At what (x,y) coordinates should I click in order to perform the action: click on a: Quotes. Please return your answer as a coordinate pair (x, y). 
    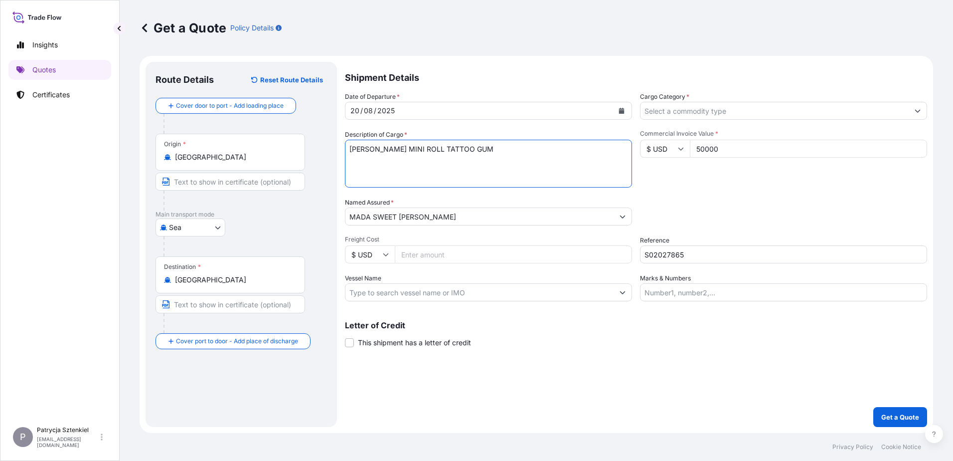
    Looking at the image, I should click on (60, 70).